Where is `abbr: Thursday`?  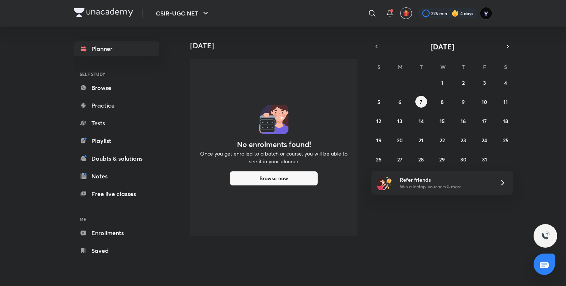
abbr: Thursday is located at coordinates (463, 67).